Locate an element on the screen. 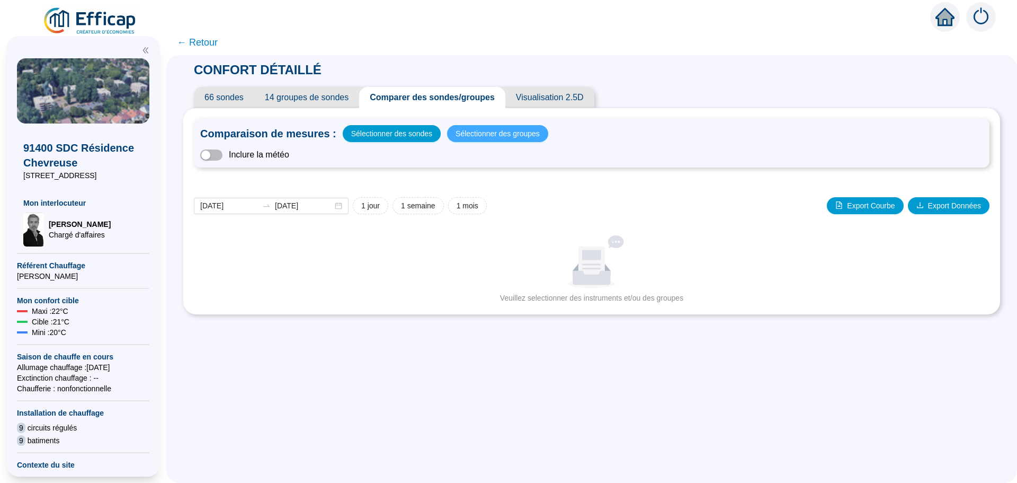  span: CONFORT DÉTAILLÉ is located at coordinates (257, 69).